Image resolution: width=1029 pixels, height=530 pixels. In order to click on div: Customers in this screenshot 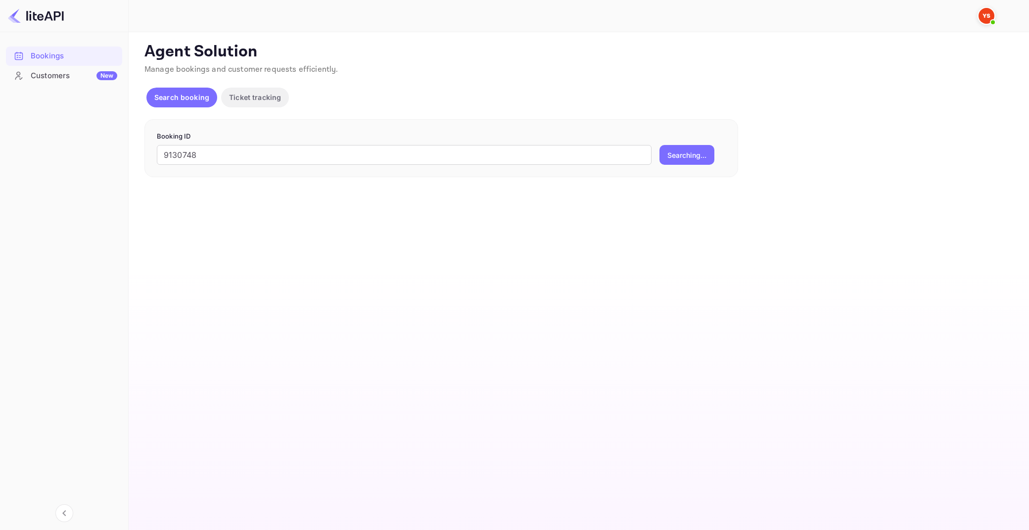, I will do `click(74, 76)`.